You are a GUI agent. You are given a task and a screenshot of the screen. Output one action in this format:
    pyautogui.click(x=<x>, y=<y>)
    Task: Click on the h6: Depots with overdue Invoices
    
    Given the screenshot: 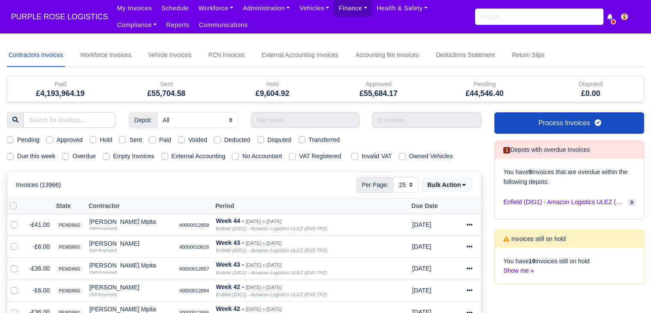 What is the action you would take?
    pyautogui.click(x=547, y=149)
    